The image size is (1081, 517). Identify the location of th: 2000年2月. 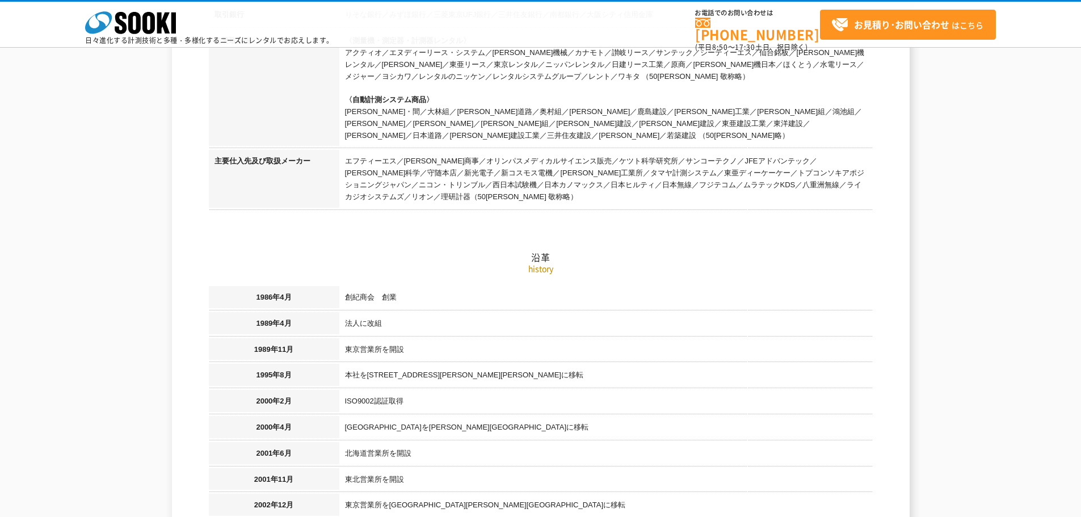
(274, 403).